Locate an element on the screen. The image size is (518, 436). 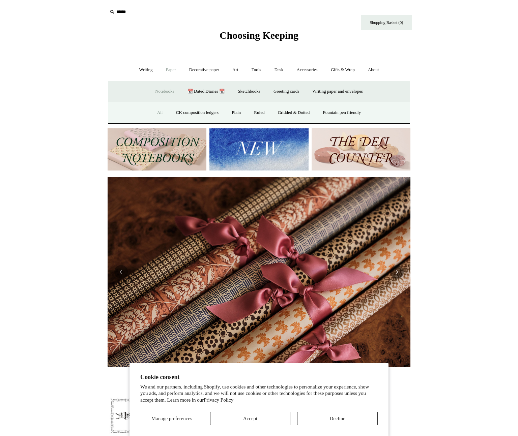
img: New.jpg__PID:f73bdf93-380a-4a35-bcfe-7823039498e1 is located at coordinates (259, 149).